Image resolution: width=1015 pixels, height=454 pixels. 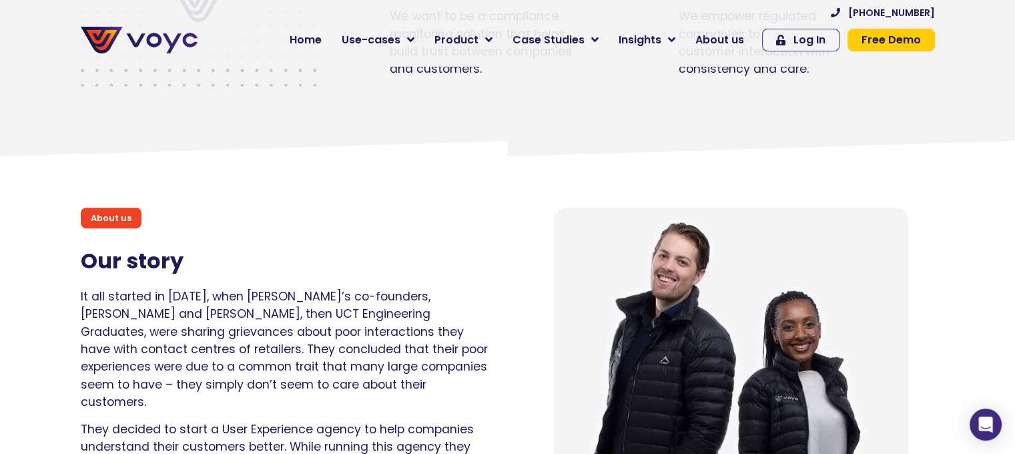 What do you see at coordinates (371, 40) in the screenshot?
I see `span: Use-cases` at bounding box center [371, 40].